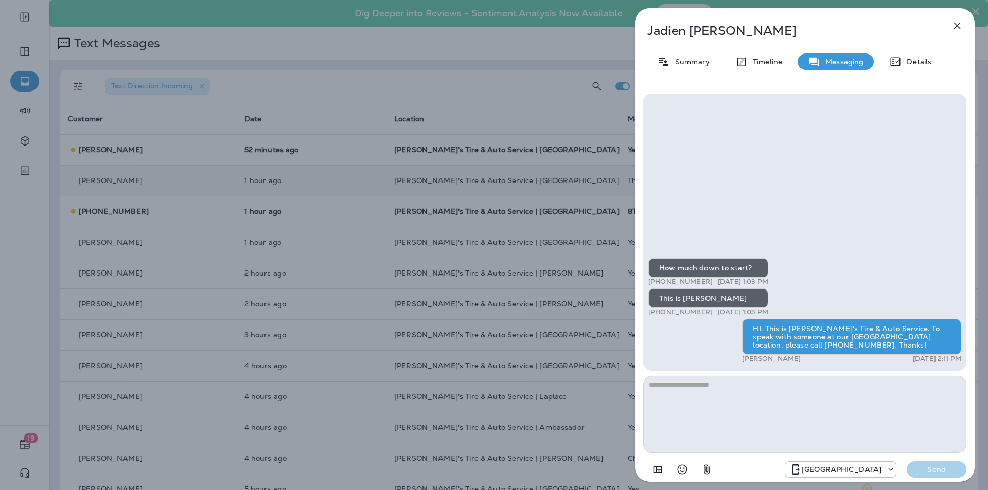 This screenshot has height=490, width=988. What do you see at coordinates (916, 62) in the screenshot?
I see `p: Details` at bounding box center [916, 62].